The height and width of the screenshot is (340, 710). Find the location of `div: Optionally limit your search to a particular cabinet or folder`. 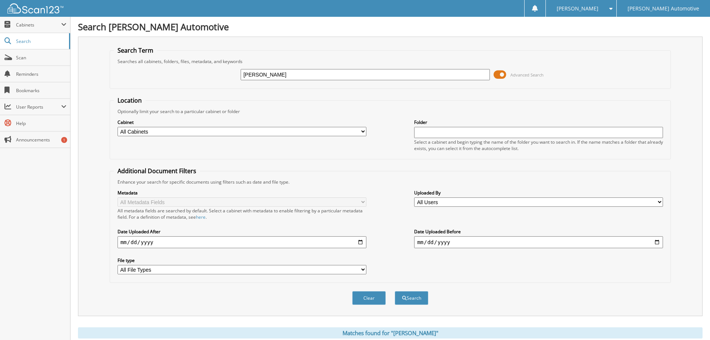

div: Optionally limit your search to a particular cabinet or folder is located at coordinates (390, 111).